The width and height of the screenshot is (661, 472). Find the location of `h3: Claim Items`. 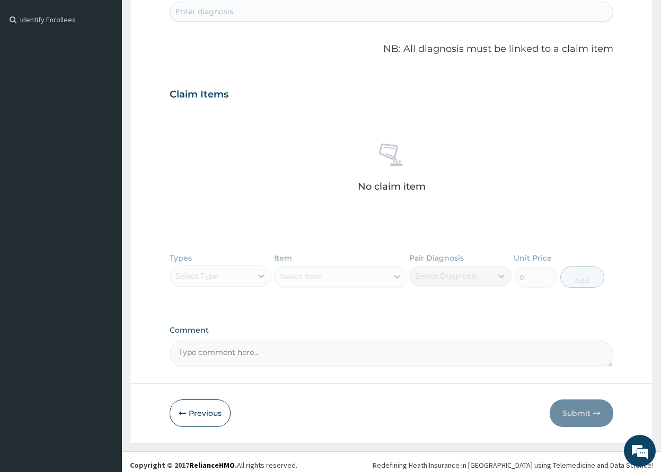

h3: Claim Items is located at coordinates (199, 95).